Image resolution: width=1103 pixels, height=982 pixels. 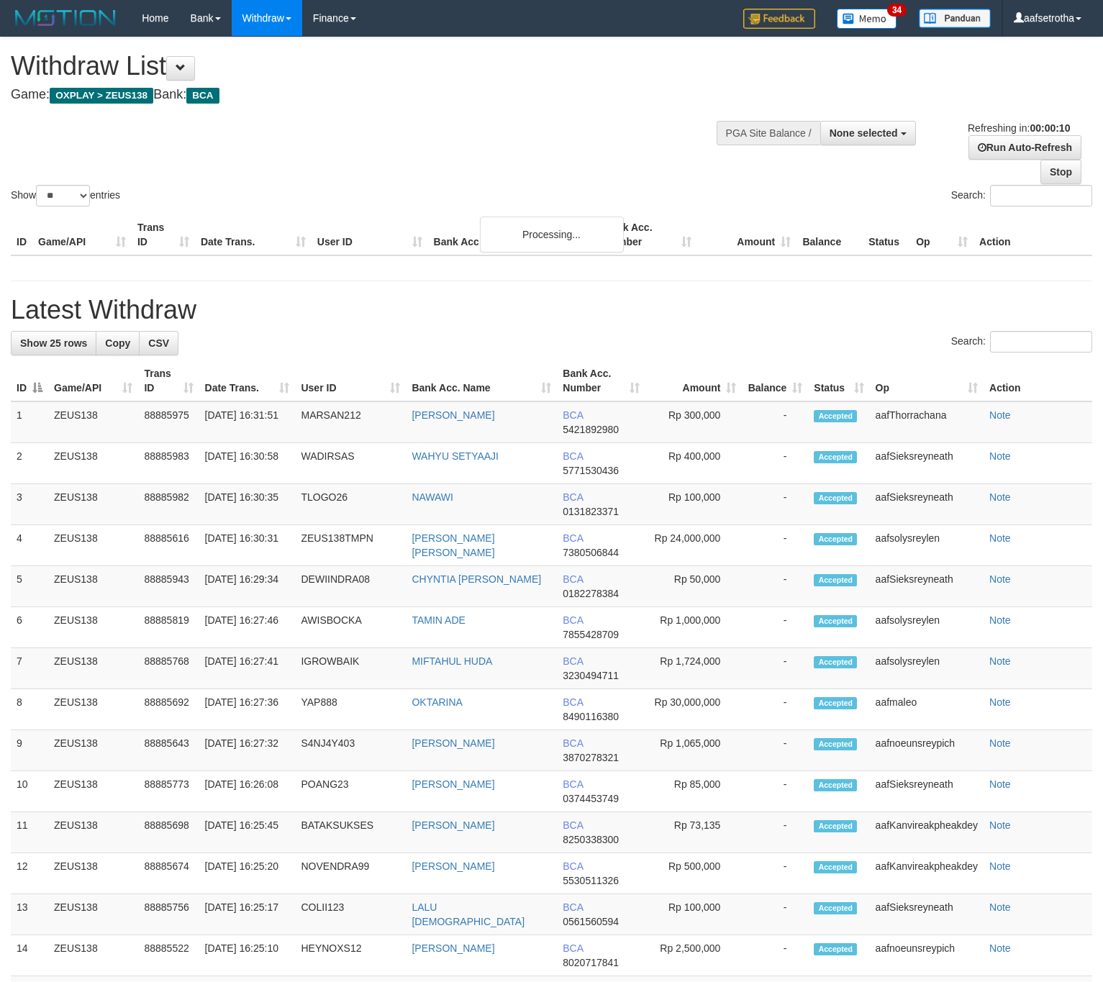 I want to click on span: Copy 5421892980 to clipboard, so click(x=591, y=430).